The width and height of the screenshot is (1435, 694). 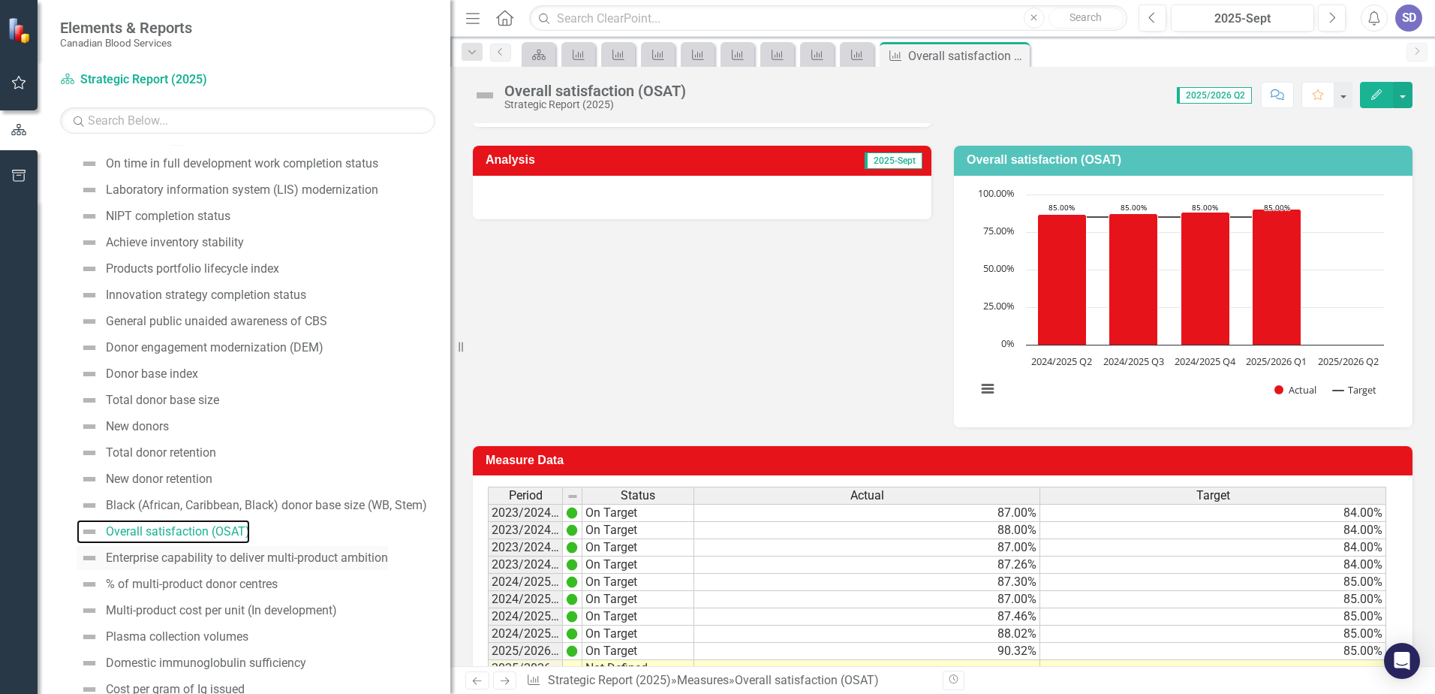 I want to click on div: Innovation strategy completion status, so click(x=206, y=295).